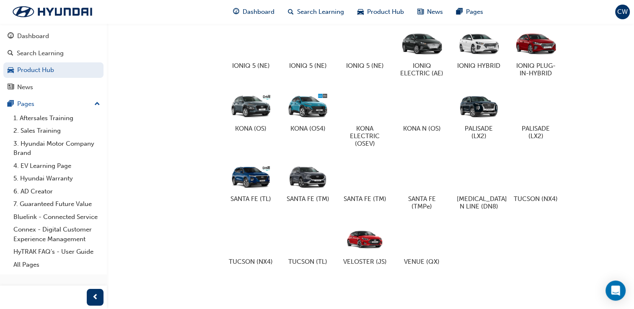  What do you see at coordinates (478, 66) in the screenshot?
I see `h5: IONIQ HYBRID` at bounding box center [478, 66].